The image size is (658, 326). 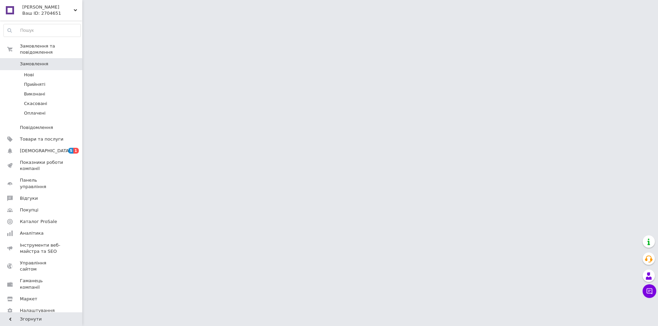 What do you see at coordinates (34, 64) in the screenshot?
I see `span: Замовлення` at bounding box center [34, 64].